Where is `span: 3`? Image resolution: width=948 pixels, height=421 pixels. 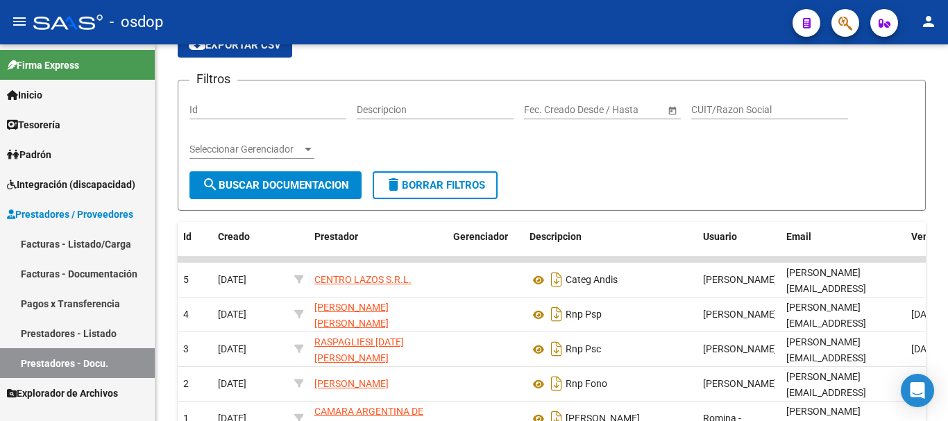 span: 3 is located at coordinates (186, 349).